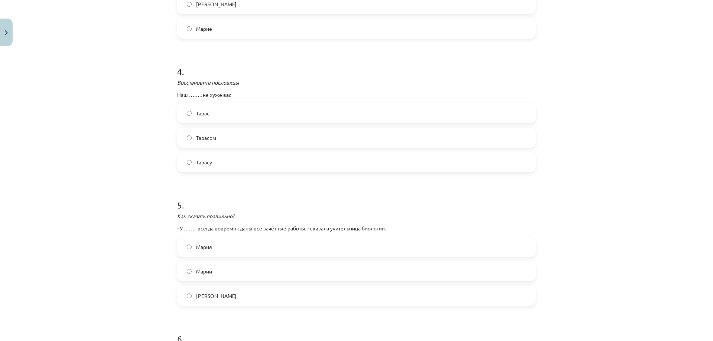  What do you see at coordinates (356, 228) in the screenshot?
I see `p: - У …….. всегда вовремя сданы все зачётные работы, - сказала учительница биологии.` at bounding box center [356, 228].